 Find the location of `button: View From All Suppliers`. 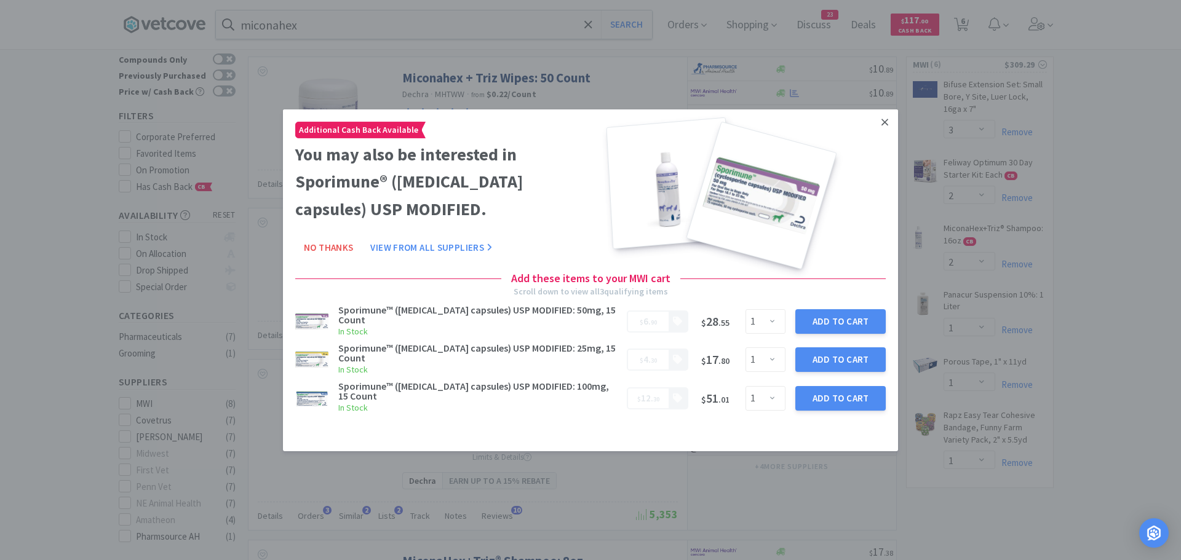

button: View From All Suppliers is located at coordinates (431, 248).